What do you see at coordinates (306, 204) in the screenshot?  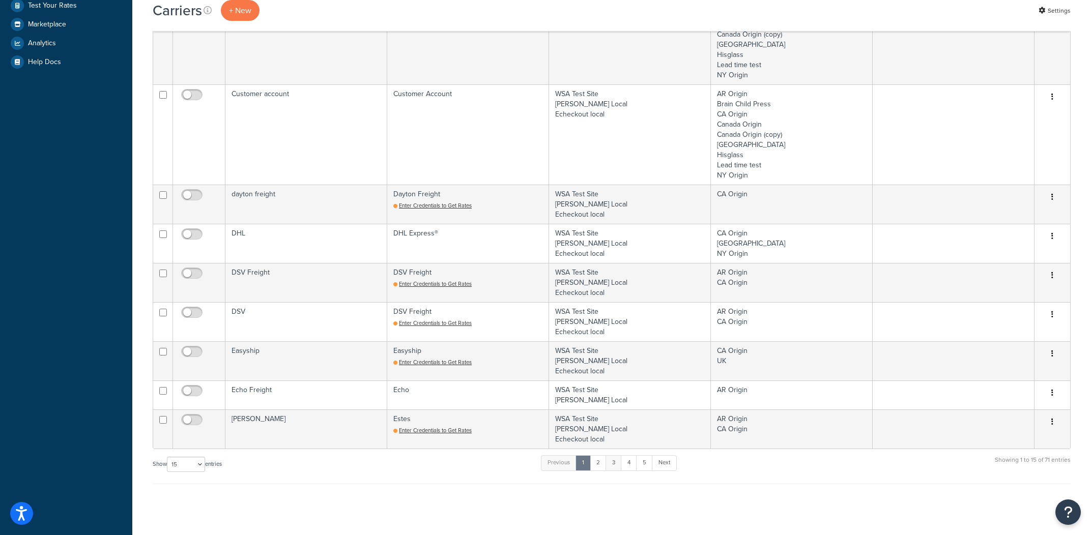 I see `td: dayton freight` at bounding box center [306, 204].